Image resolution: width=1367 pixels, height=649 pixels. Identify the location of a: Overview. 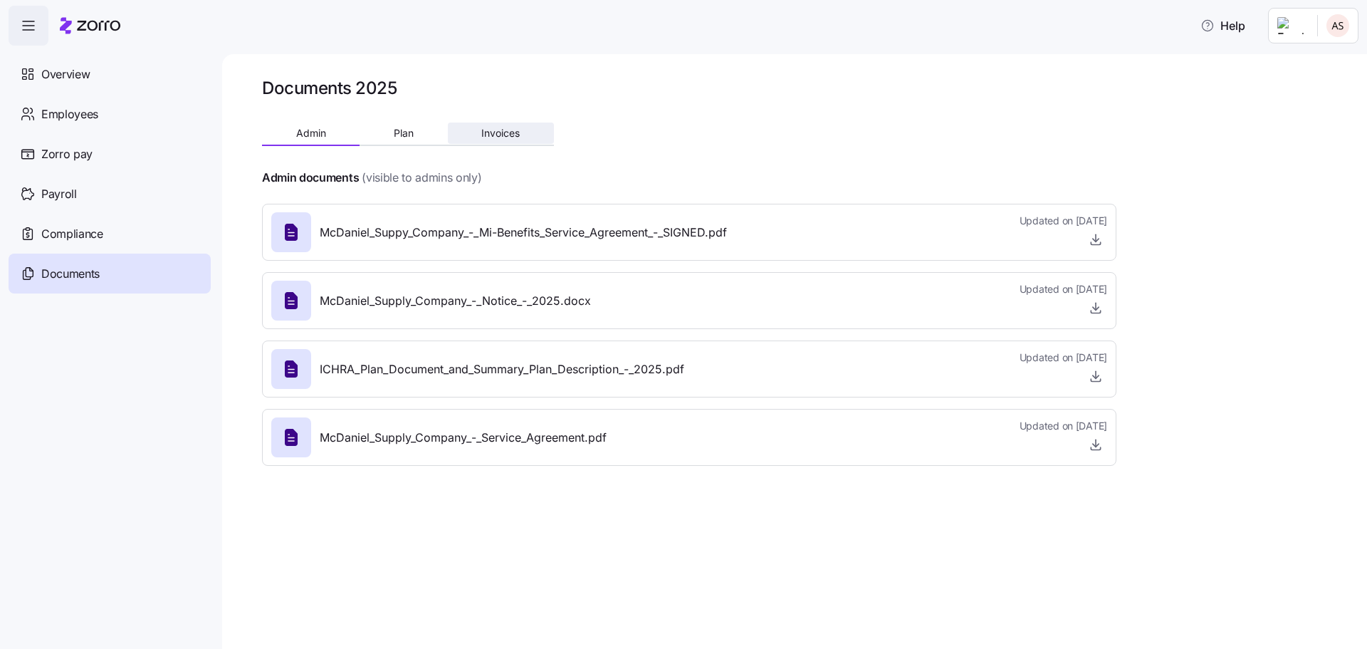
(110, 74).